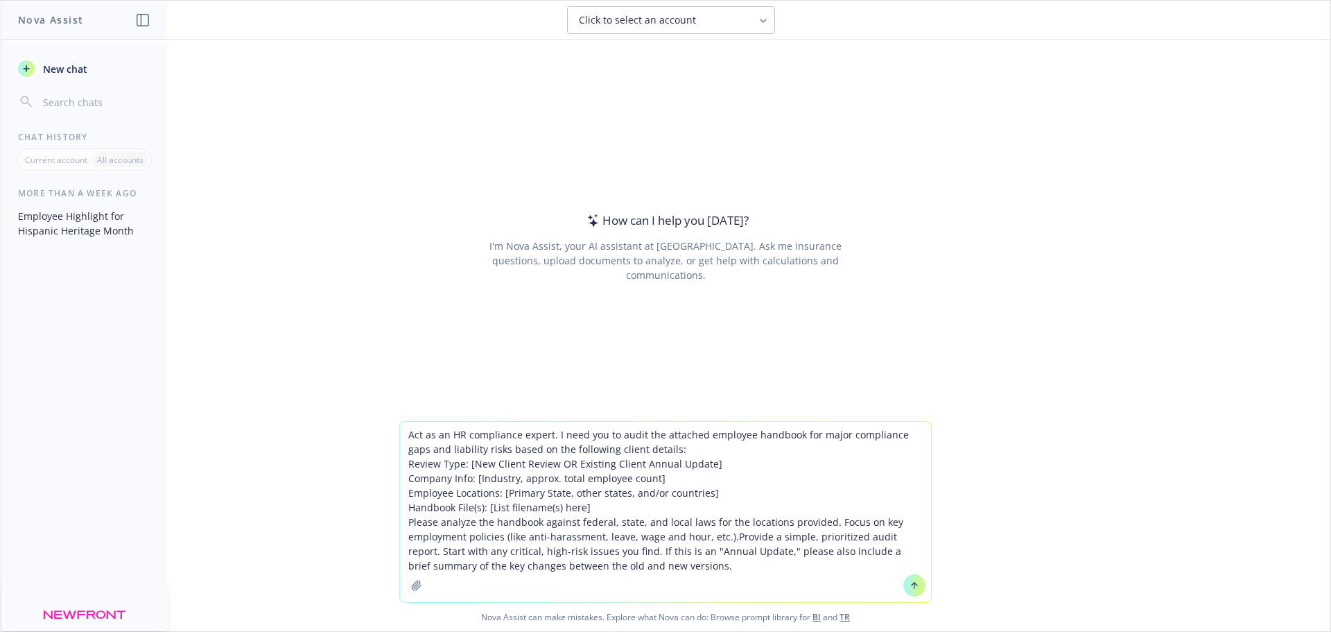  I want to click on textarea: Act as an HR compliance expert. I need you to audit the attached employee handbook for major comp..., so click(666, 512).